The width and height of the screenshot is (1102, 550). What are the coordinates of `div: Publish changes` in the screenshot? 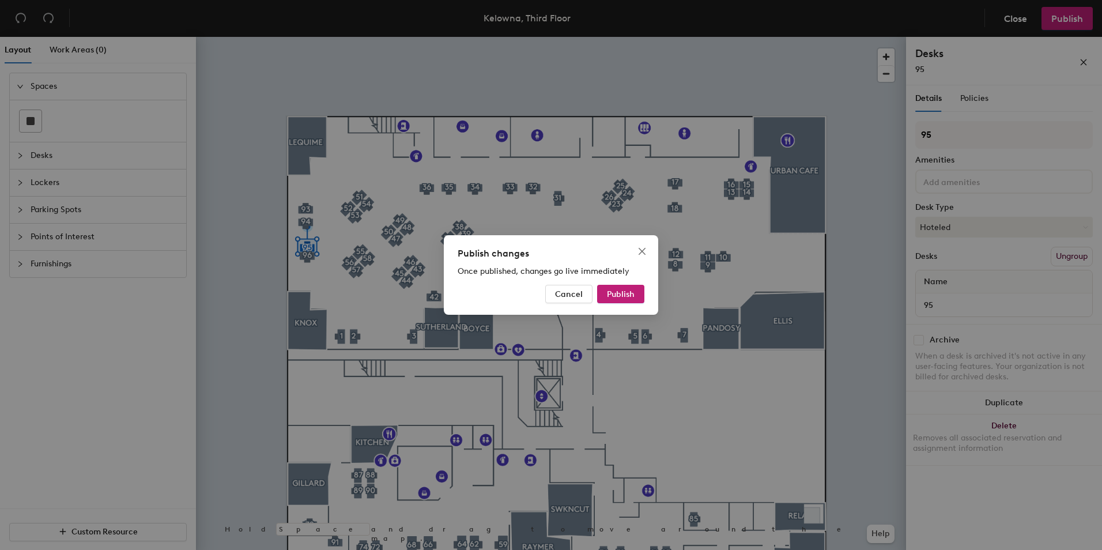 It's located at (551, 254).